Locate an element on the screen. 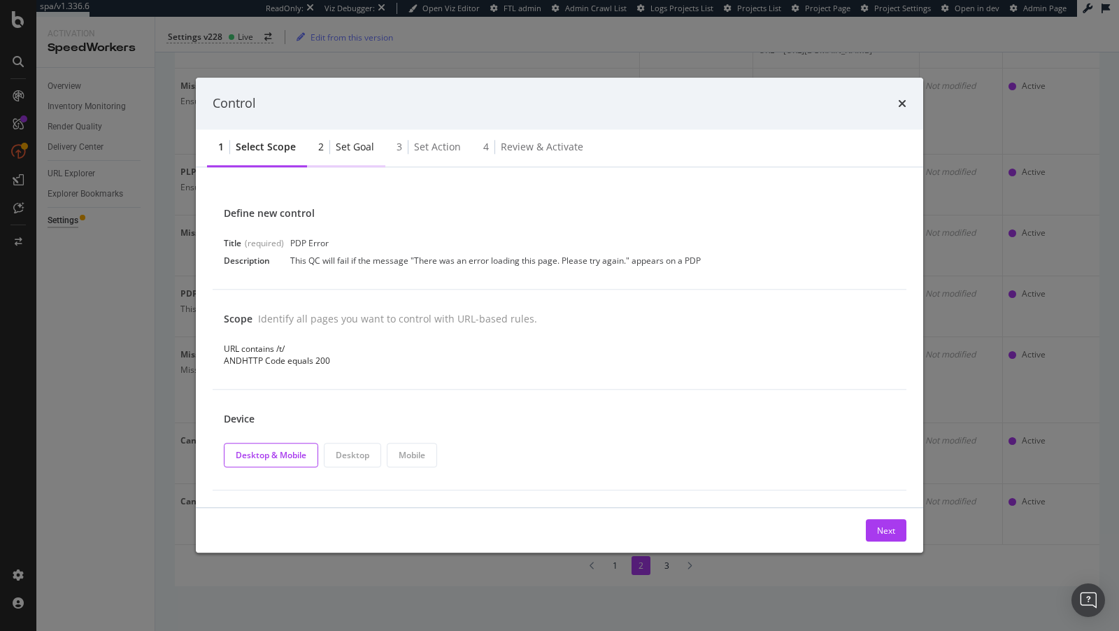  div: Identify all pages you want to control with URL-based rules. is located at coordinates (397, 318).